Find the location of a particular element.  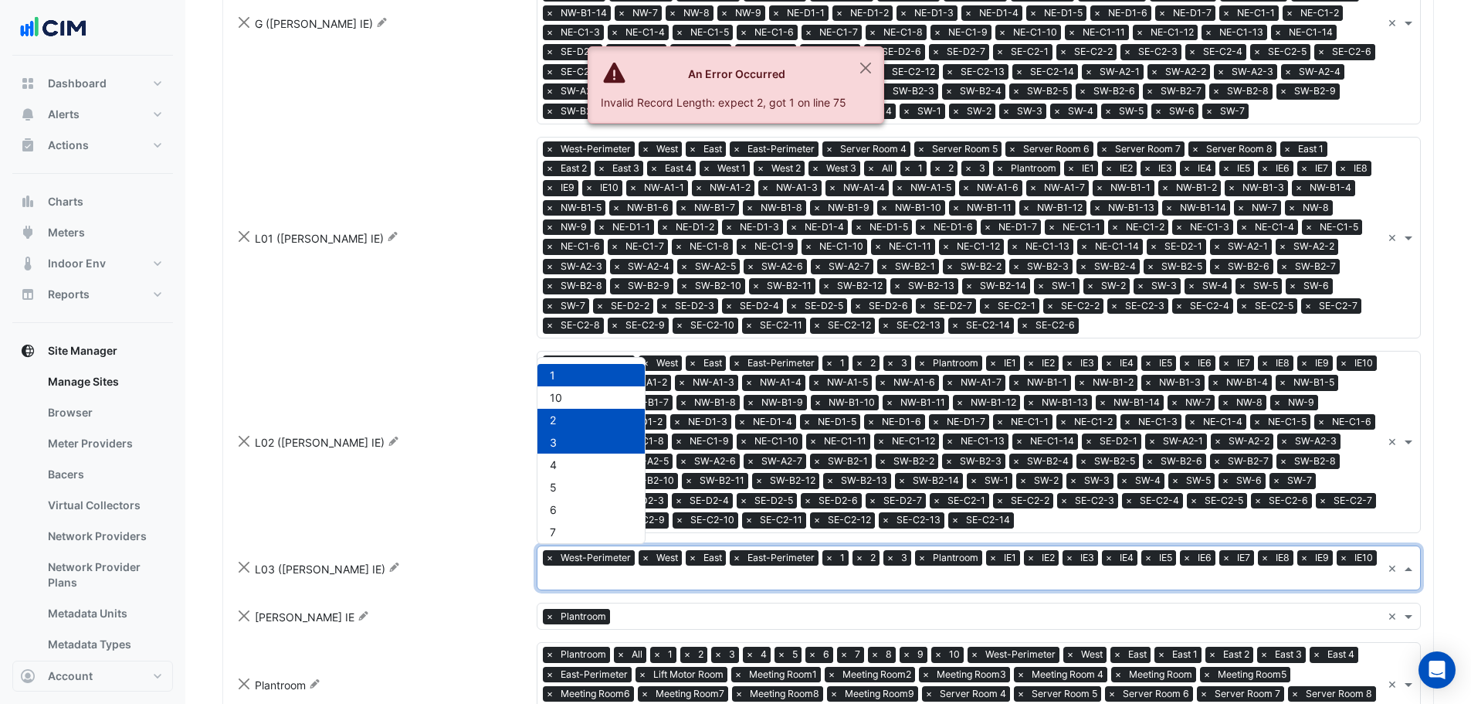

span: East 1 is located at coordinates (1310, 149).